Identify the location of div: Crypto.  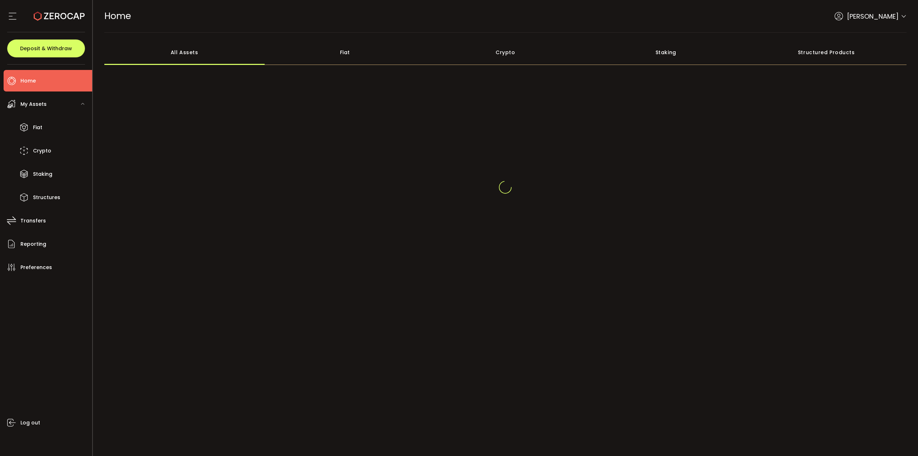
(505, 52).